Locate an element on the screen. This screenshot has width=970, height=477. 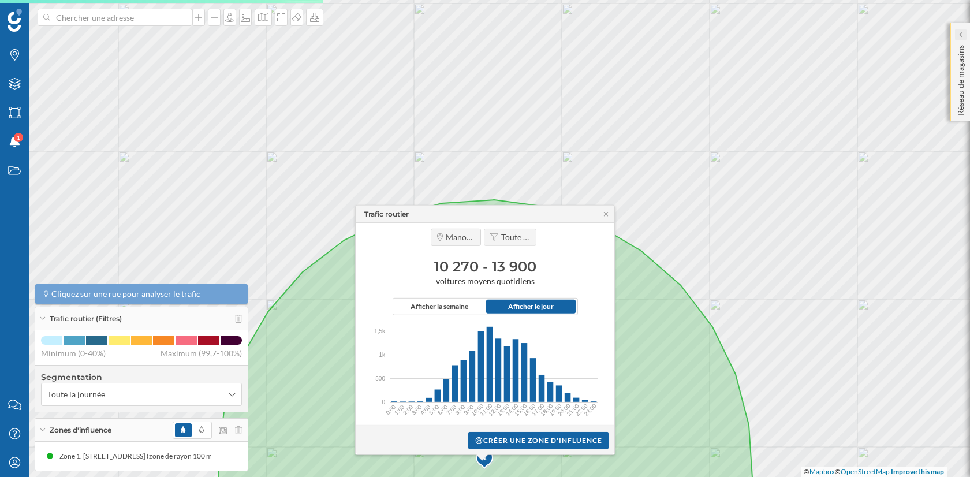
span: 500 is located at coordinates (380, 378).